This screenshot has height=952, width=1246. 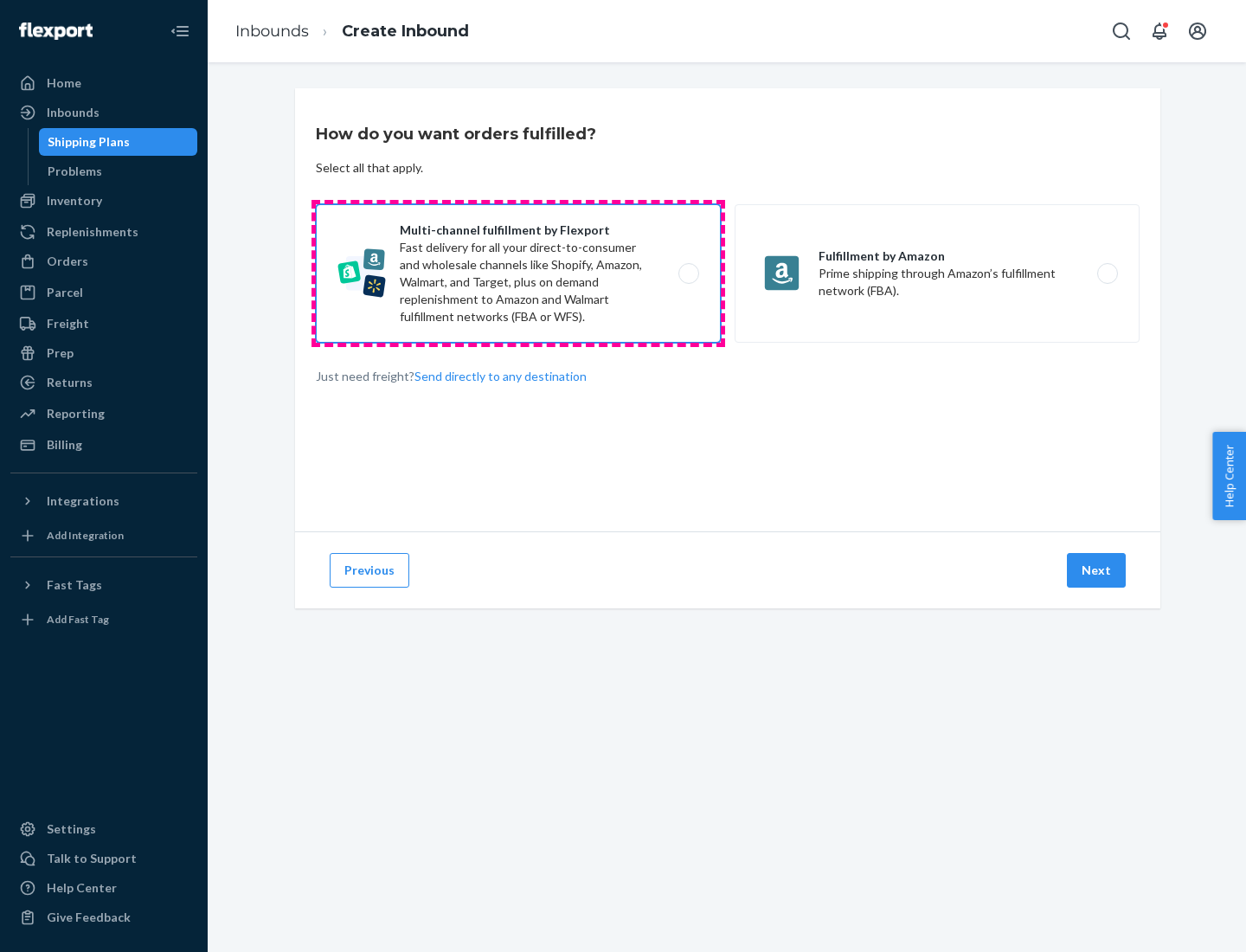 I want to click on a: Home, so click(x=104, y=83).